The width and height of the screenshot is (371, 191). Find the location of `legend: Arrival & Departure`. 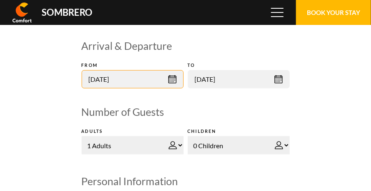

legend: Arrival & Departure is located at coordinates (186, 46).